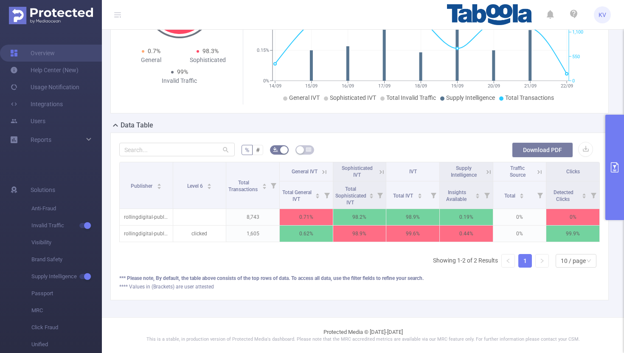 The image size is (624, 353). I want to click on span: Total Invalid Traffic, so click(411, 98).